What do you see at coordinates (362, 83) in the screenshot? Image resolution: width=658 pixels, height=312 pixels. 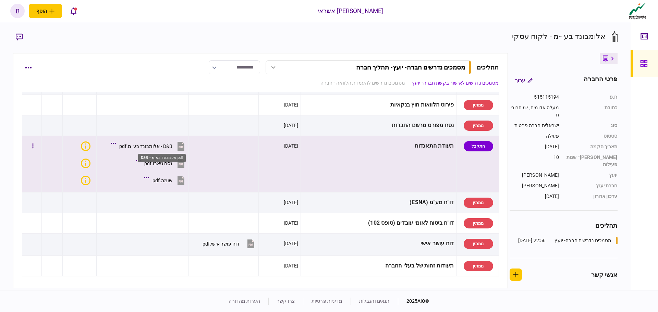 I see `a: מסמכים נדרשים להעמדת הלוואה - חברה` at bounding box center [362, 83].